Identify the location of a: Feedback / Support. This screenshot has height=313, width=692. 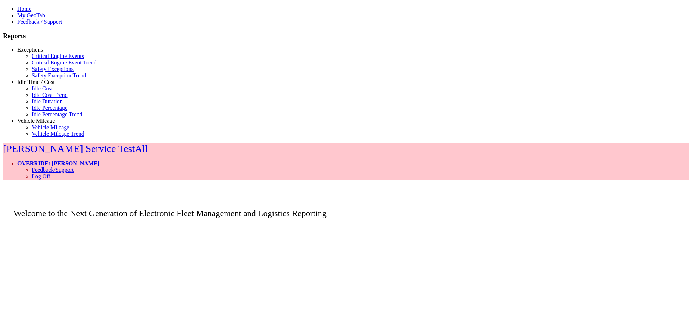
(40, 22).